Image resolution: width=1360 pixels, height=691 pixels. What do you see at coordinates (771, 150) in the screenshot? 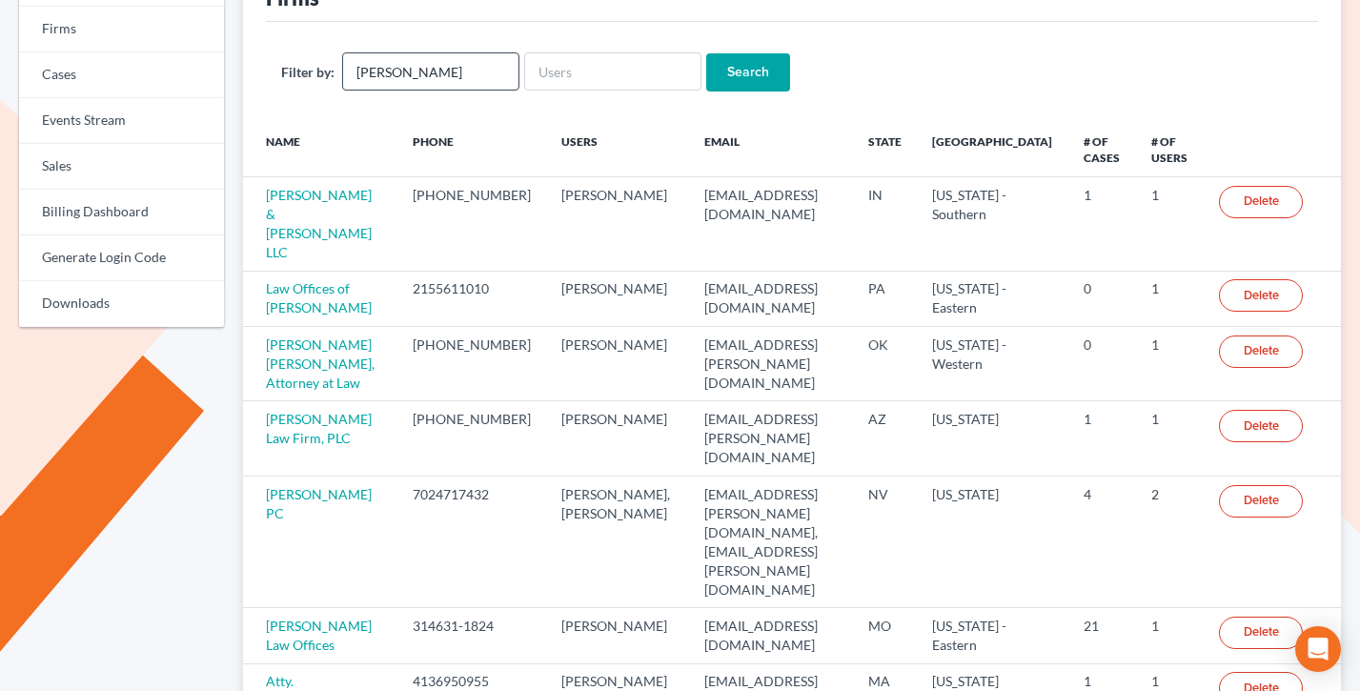
I see `th: Email` at bounding box center [771, 150].